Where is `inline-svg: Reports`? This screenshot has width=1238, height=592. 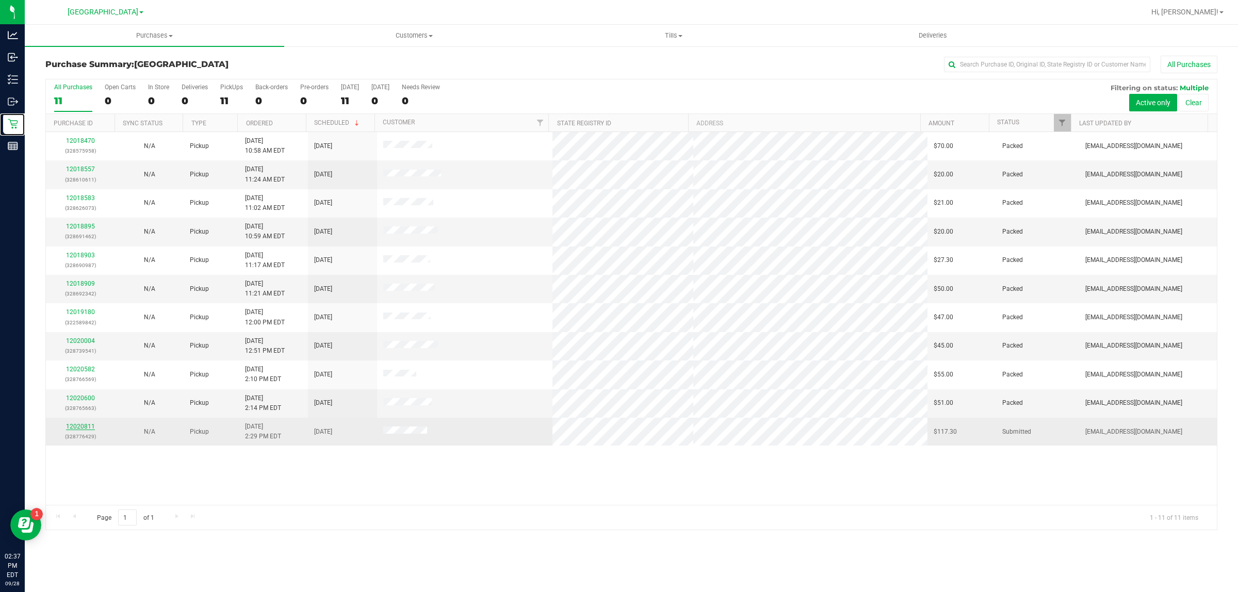
inline-svg: Reports is located at coordinates (13, 146).